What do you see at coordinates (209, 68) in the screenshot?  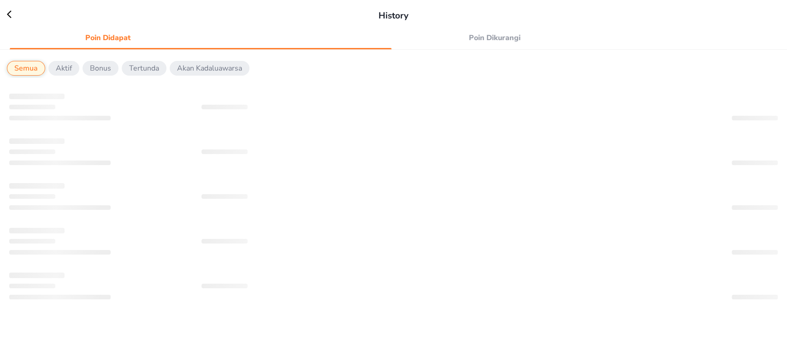 I see `p: Akan Kadaluawarsa` at bounding box center [209, 68].